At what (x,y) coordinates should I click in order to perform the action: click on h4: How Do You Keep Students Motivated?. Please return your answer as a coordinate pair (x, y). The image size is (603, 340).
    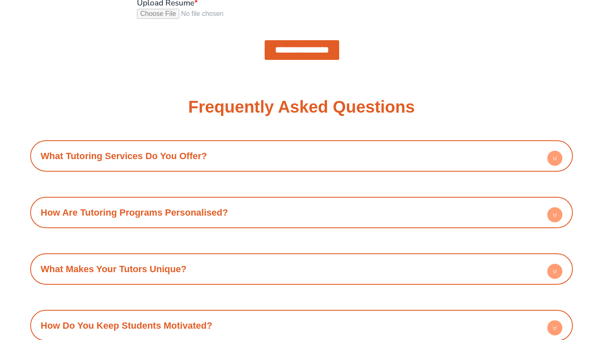
    Looking at the image, I should click on (301, 325).